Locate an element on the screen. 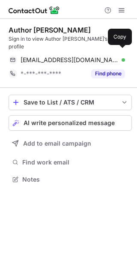  span: AI write personalized message is located at coordinates (69, 123).